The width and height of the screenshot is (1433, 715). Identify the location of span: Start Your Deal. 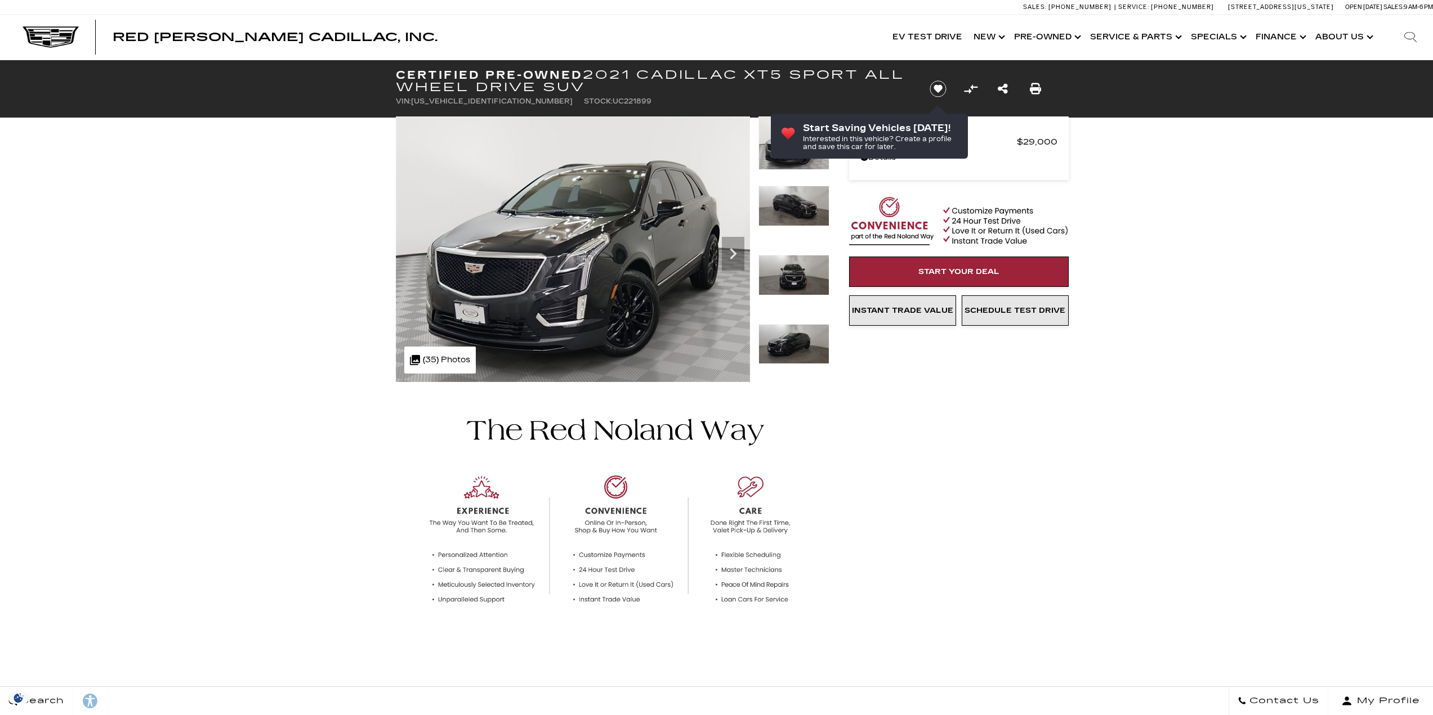
(959, 272).